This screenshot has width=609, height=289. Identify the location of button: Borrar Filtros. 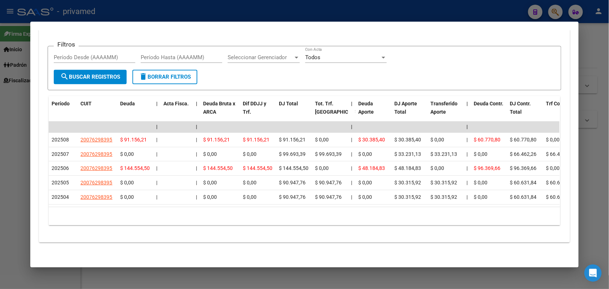
(165, 77).